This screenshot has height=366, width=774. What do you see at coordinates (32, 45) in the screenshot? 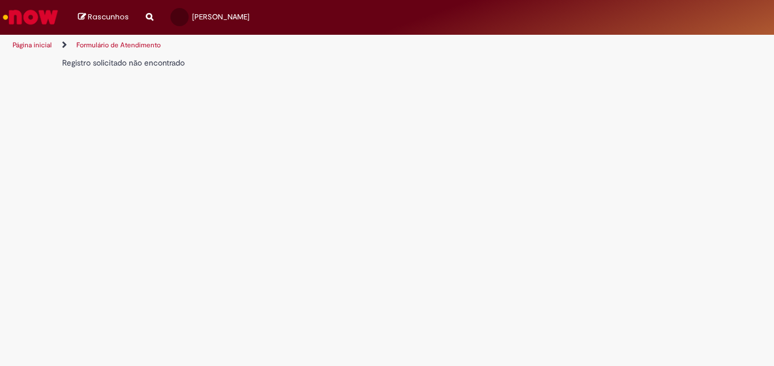
I see `a: Página inicial` at bounding box center [32, 45].